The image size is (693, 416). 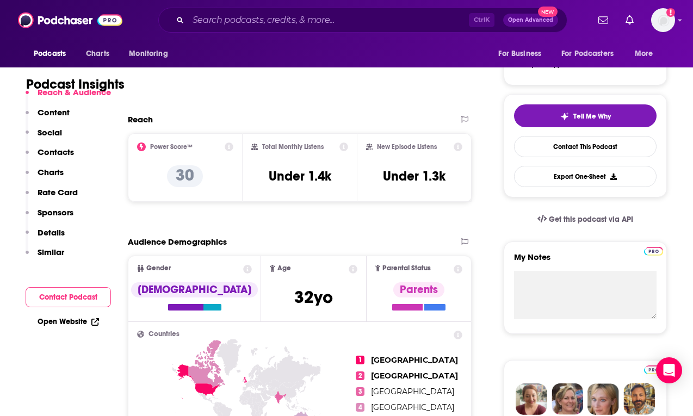 What do you see at coordinates (329, 20) in the screenshot?
I see `input: Search podcasts, credits, & more...` at bounding box center [329, 20].